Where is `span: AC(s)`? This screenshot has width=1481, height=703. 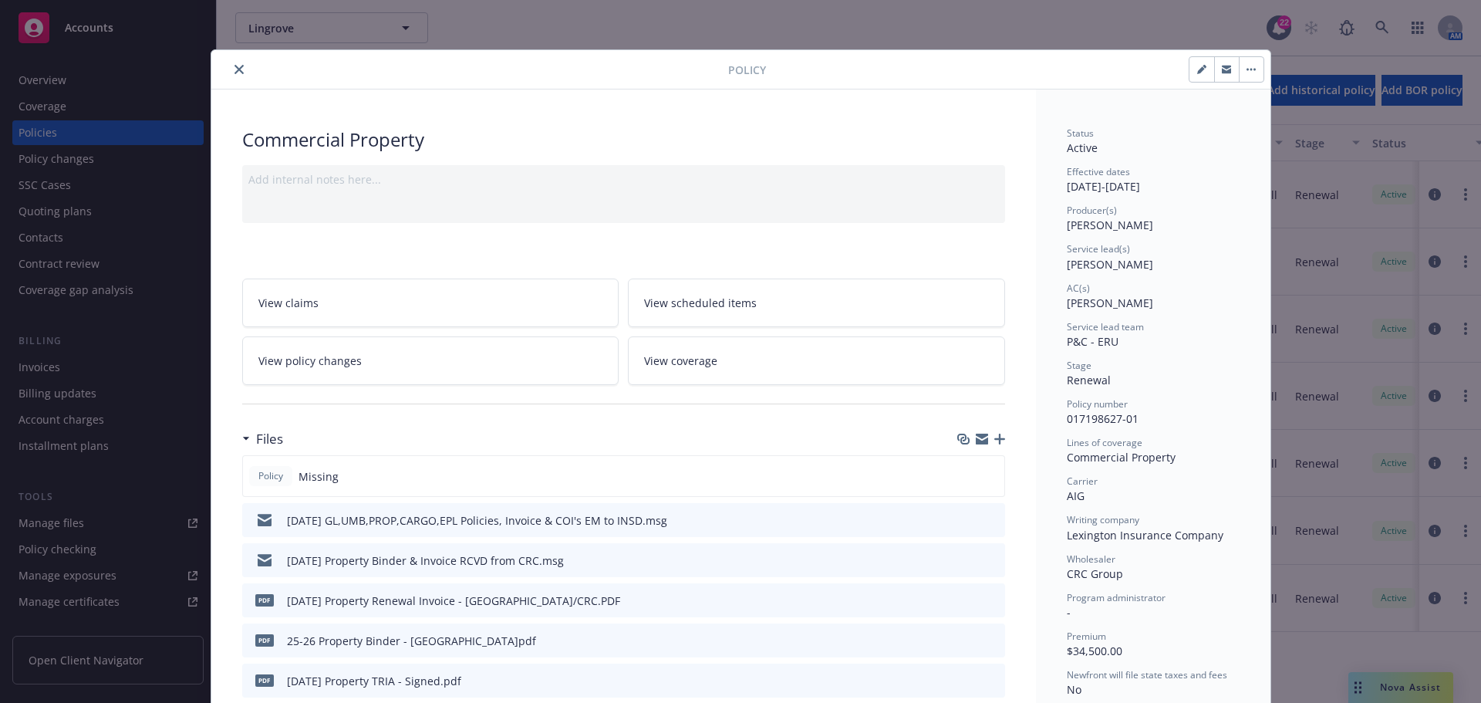 span: AC(s) is located at coordinates (1078, 288).